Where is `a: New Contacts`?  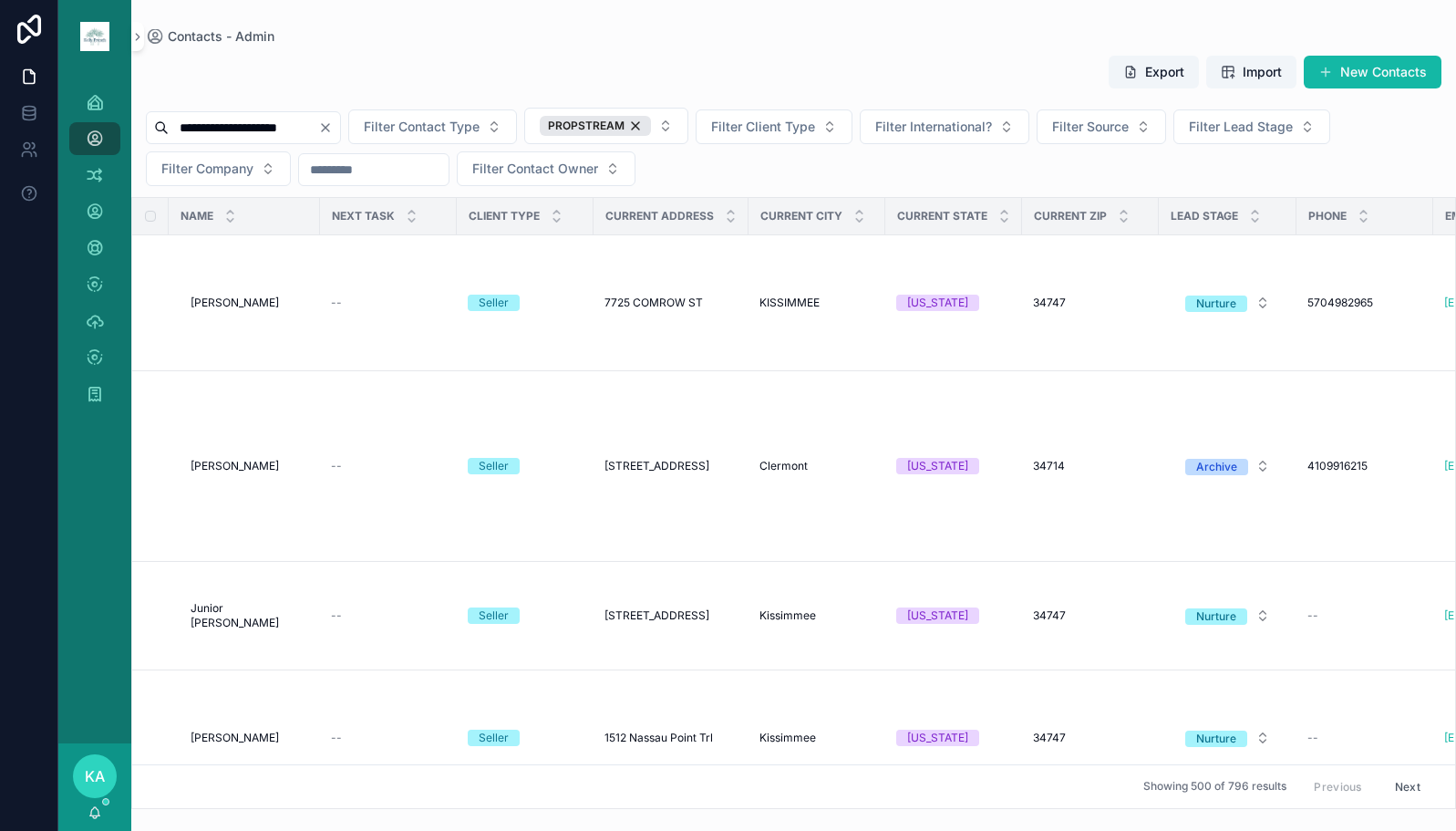
a: New Contacts is located at coordinates (1372, 72).